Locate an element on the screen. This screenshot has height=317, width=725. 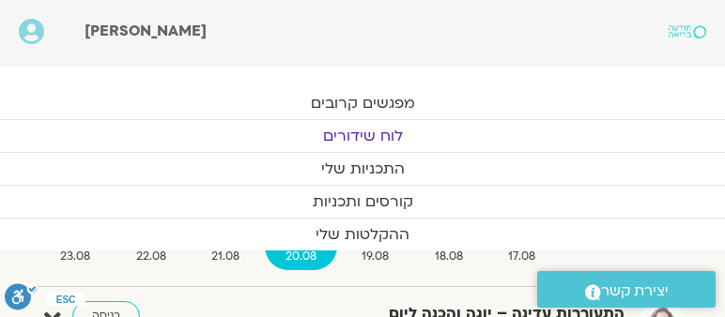
span: 23.08 is located at coordinates (75, 256).